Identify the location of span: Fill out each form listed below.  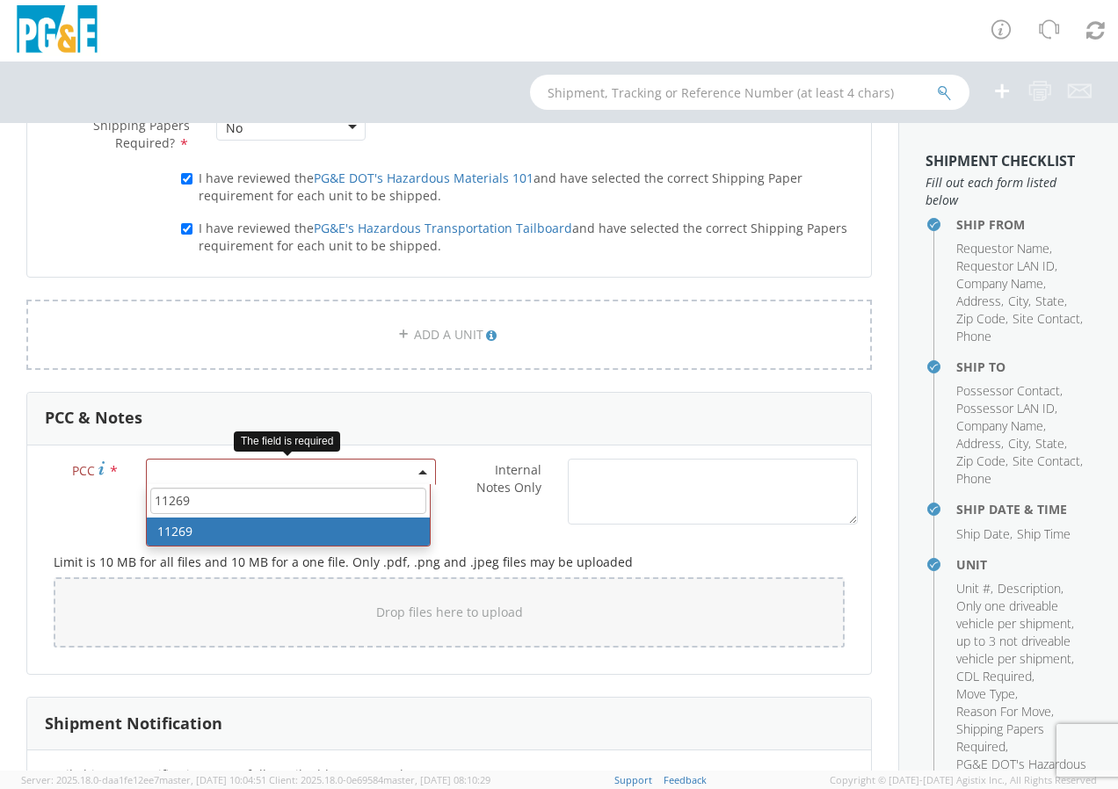
(1008, 192).